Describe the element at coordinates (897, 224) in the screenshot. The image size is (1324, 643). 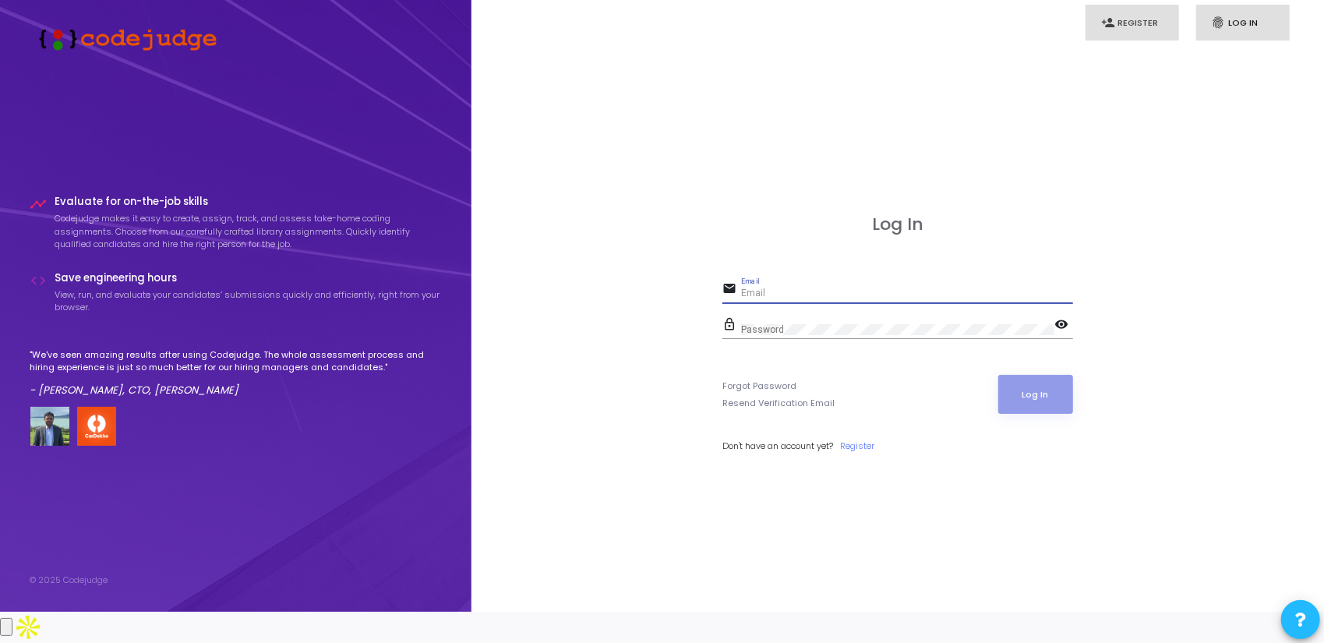
I see `h3: Log In` at that location.